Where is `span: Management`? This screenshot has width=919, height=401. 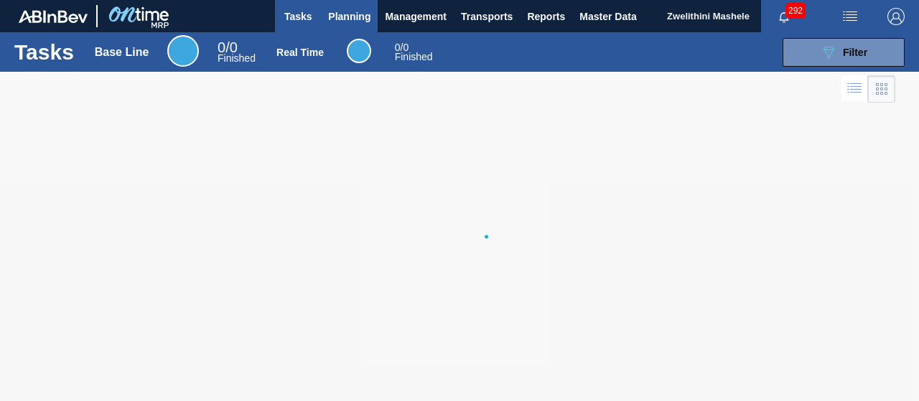
span: Management is located at coordinates (416, 17).